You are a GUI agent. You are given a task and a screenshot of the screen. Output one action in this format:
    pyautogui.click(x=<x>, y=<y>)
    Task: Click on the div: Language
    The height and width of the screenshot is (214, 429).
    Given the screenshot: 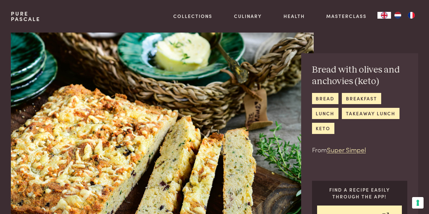 What is the action you would take?
    pyautogui.click(x=384, y=15)
    